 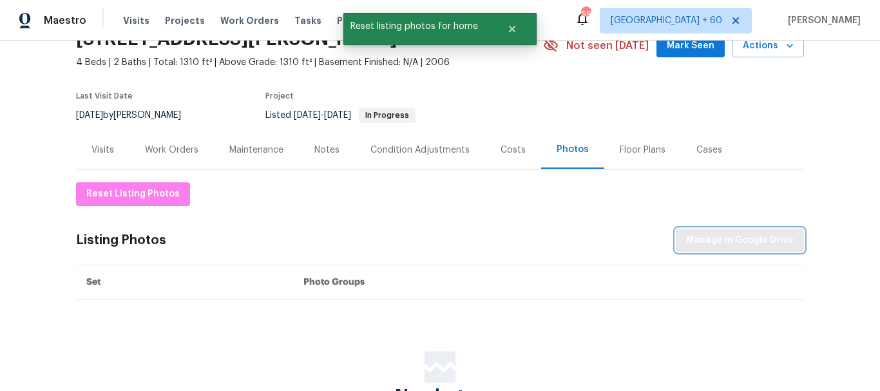 What do you see at coordinates (133, 194) in the screenshot?
I see `button: Reset Listing Photos` at bounding box center [133, 194].